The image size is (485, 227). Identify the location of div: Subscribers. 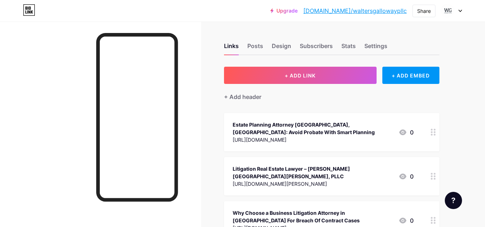
(316, 48).